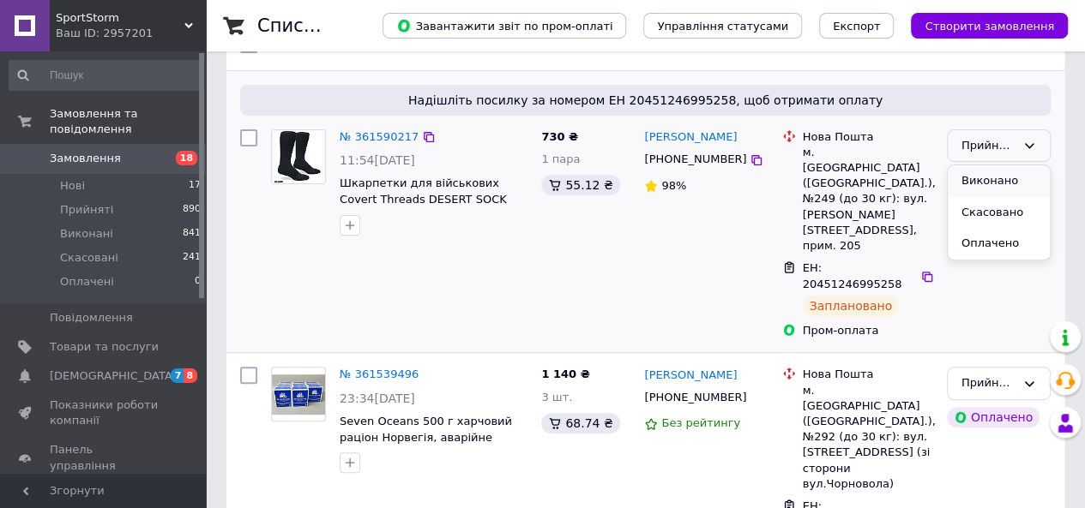  Describe the element at coordinates (559, 136) in the screenshot. I see `span: 730 ₴` at that location.